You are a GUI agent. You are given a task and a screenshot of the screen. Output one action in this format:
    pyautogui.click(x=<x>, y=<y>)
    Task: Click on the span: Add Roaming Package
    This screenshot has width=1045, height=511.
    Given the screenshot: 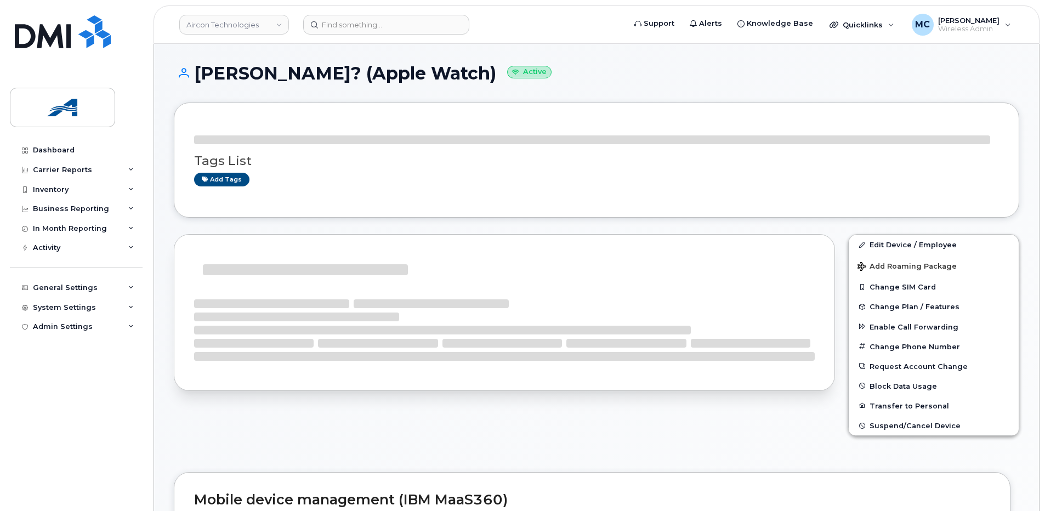 What is the action you would take?
    pyautogui.click(x=907, y=267)
    